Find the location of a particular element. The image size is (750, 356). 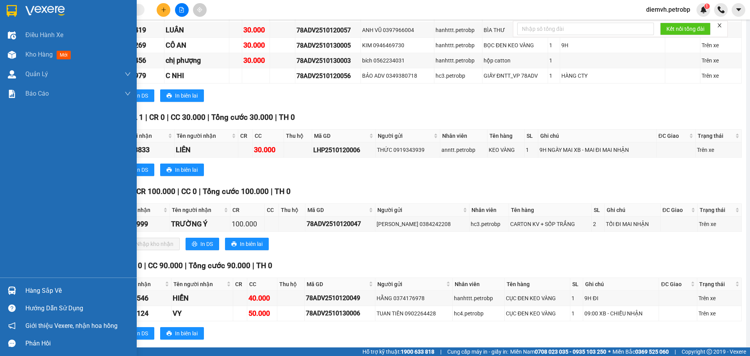

div: 0985153124 is located at coordinates (139, 314).